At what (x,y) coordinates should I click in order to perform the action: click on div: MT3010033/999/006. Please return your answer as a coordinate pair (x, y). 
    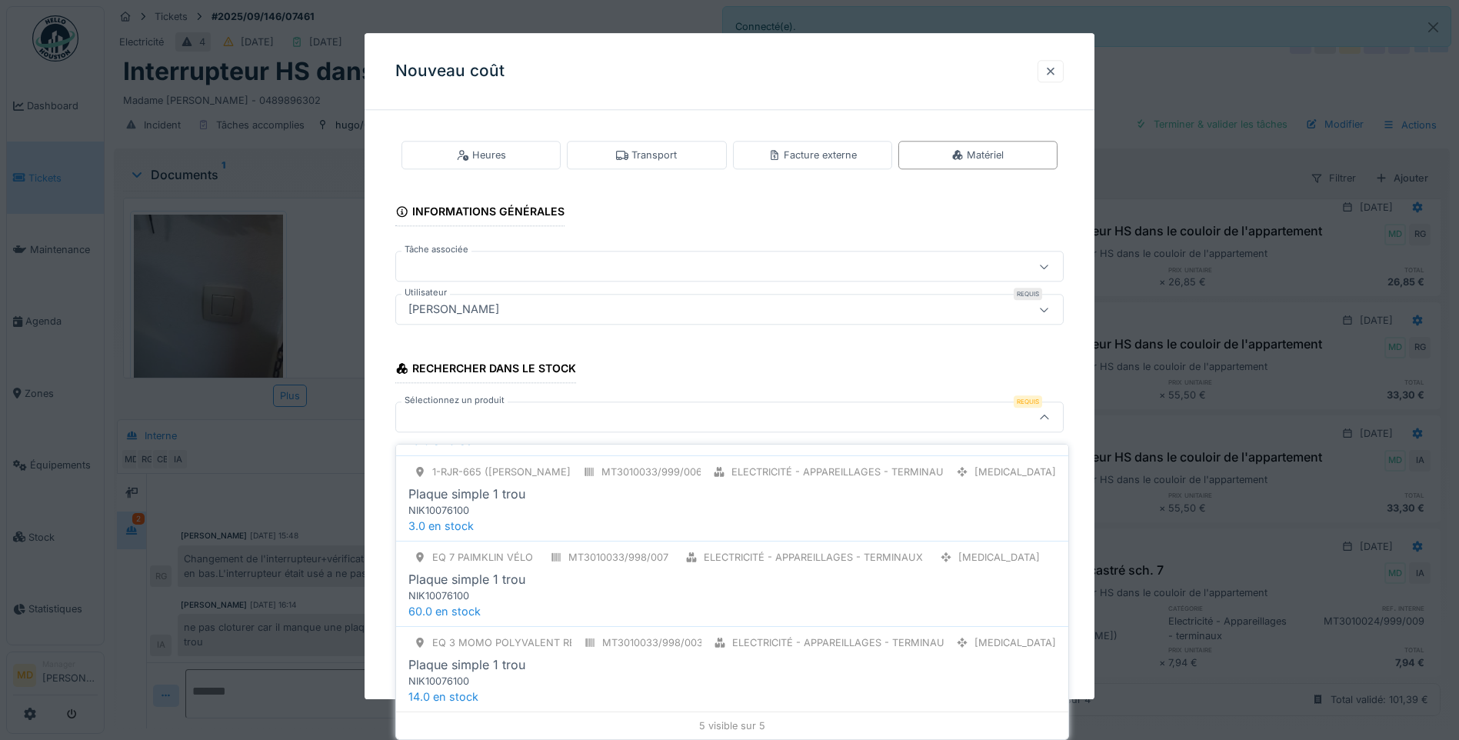
    Looking at the image, I should click on (651, 471).